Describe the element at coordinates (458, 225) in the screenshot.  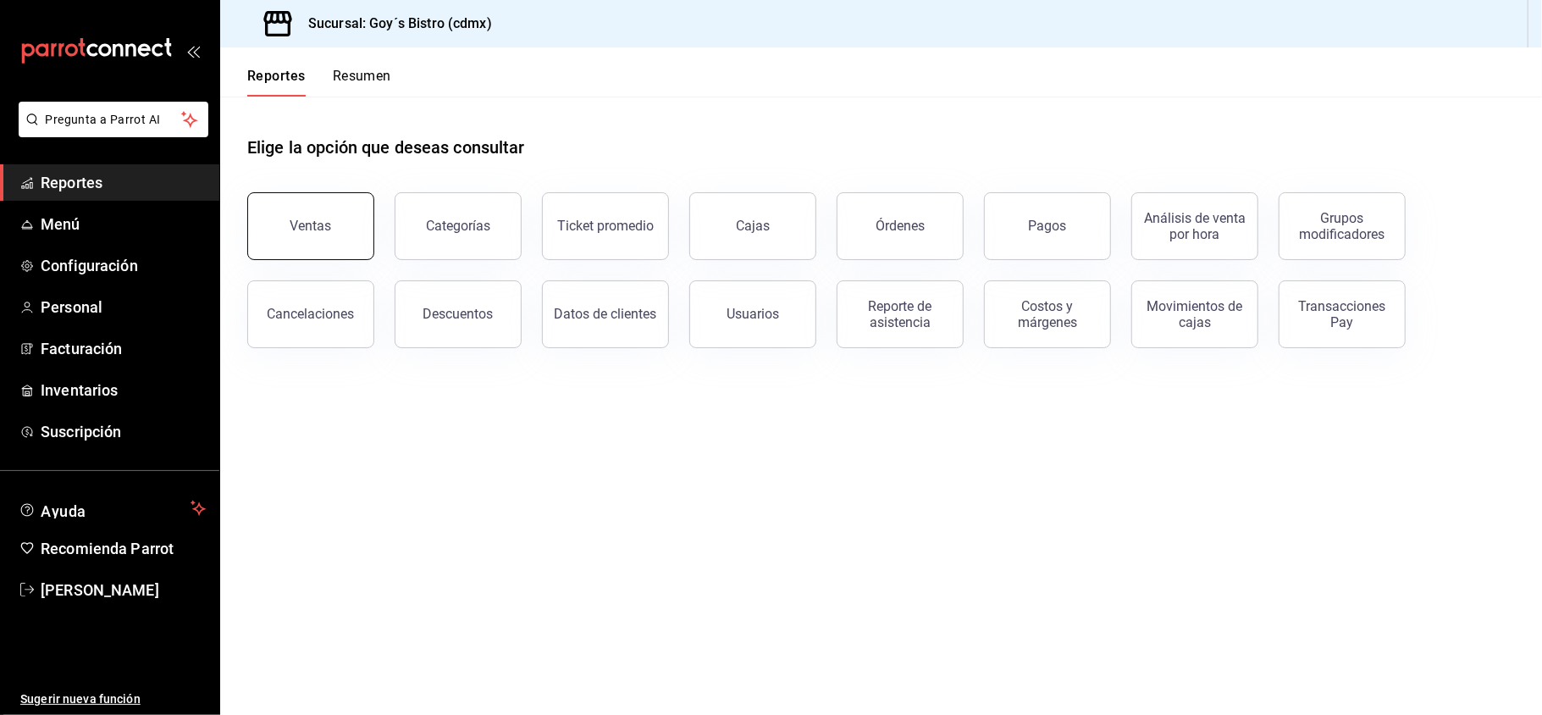
I see `div: Categorías` at that location.